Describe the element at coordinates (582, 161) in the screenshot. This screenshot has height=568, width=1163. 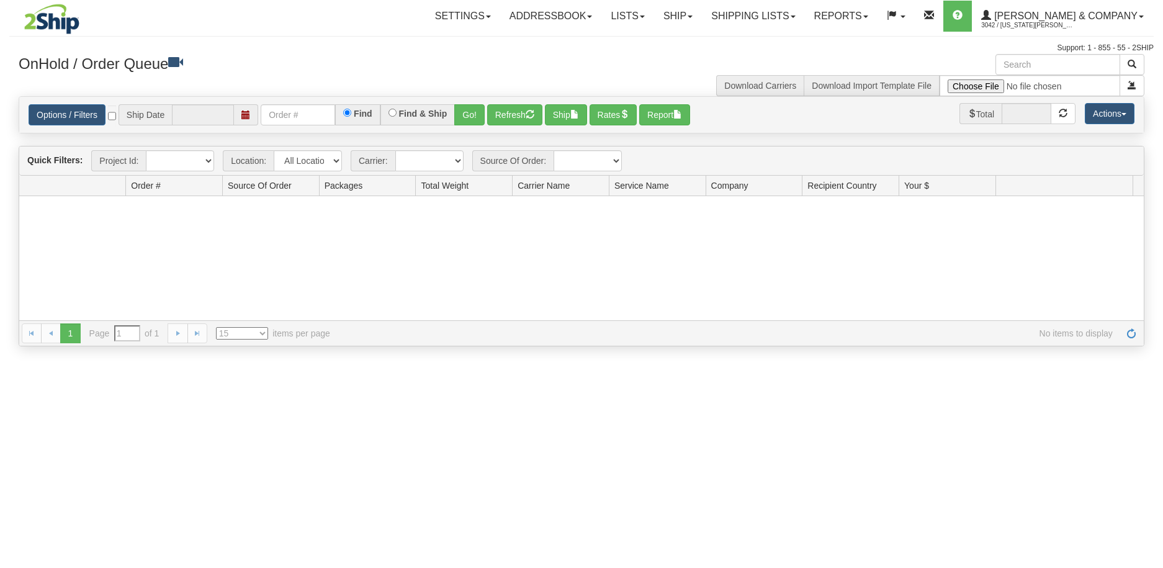
I see `div: grid toolbar` at that location.